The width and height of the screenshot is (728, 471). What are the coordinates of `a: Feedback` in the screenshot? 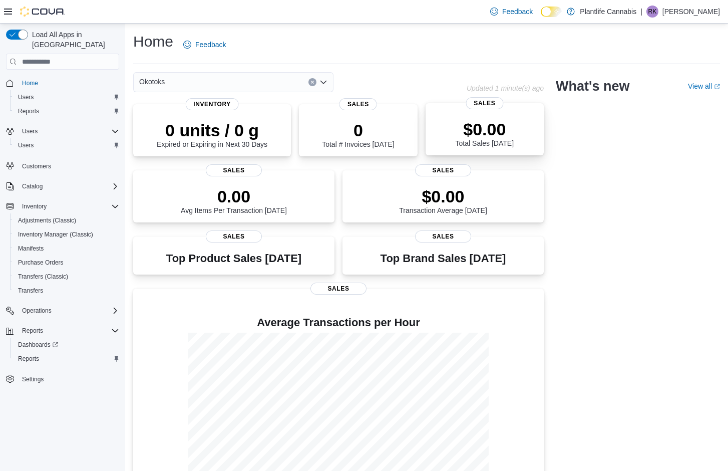 It's located at (204, 45).